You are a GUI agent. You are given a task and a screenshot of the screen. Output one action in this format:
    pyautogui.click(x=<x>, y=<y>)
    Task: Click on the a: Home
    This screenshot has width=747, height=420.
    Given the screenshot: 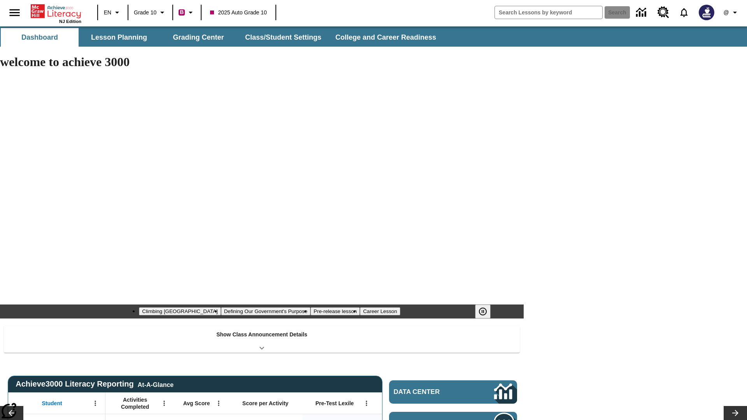 What is the action you would take?
    pyautogui.click(x=56, y=11)
    